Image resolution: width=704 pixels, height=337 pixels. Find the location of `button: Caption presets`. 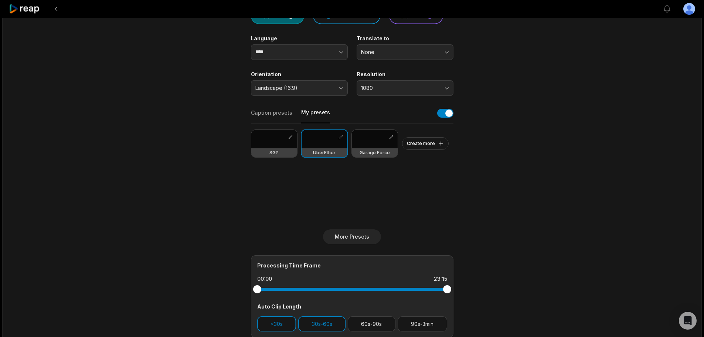

button: Caption presets is located at coordinates (272, 116).